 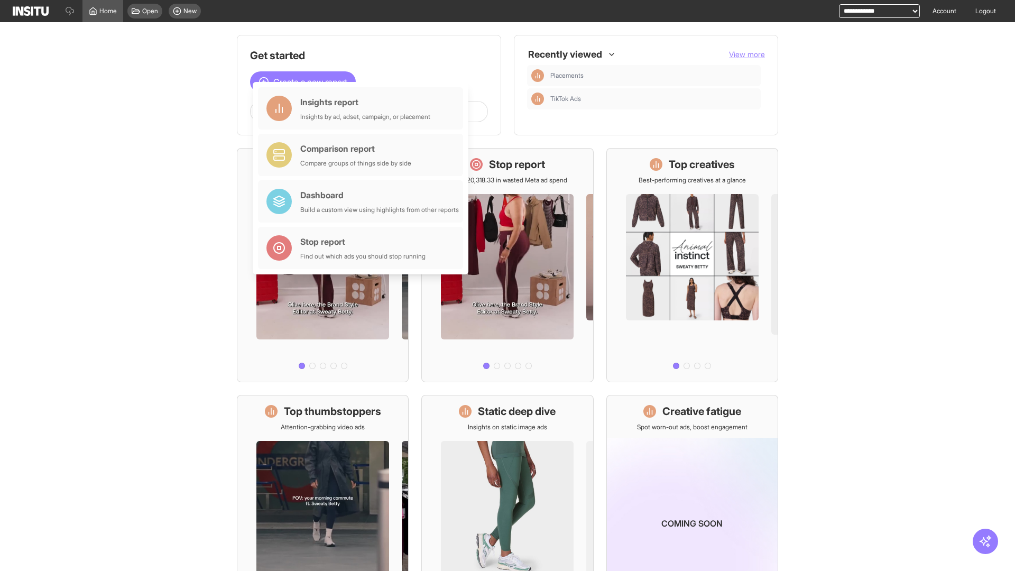 I want to click on button: View more, so click(x=747, y=54).